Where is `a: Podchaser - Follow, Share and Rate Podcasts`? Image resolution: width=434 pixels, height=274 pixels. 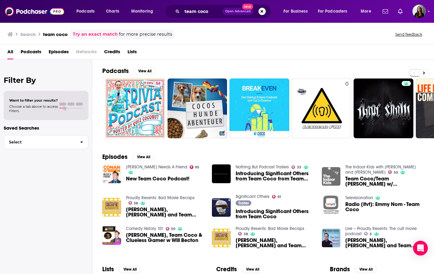
a: Podchaser - Follow, Share and Rate Podcasts is located at coordinates (35, 11).